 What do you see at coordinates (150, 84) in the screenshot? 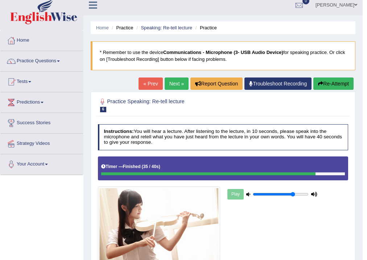
I see `a: « Prev` at bounding box center [150, 84].